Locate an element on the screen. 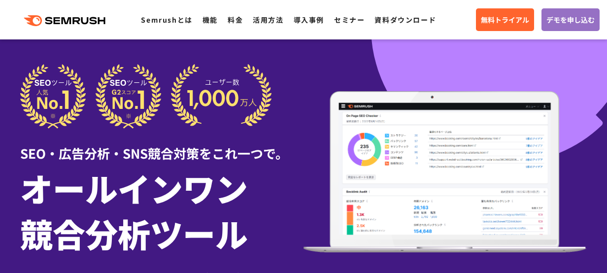 The image size is (607, 273). h1: オールインワン 競合分析ツール is located at coordinates (161, 210).